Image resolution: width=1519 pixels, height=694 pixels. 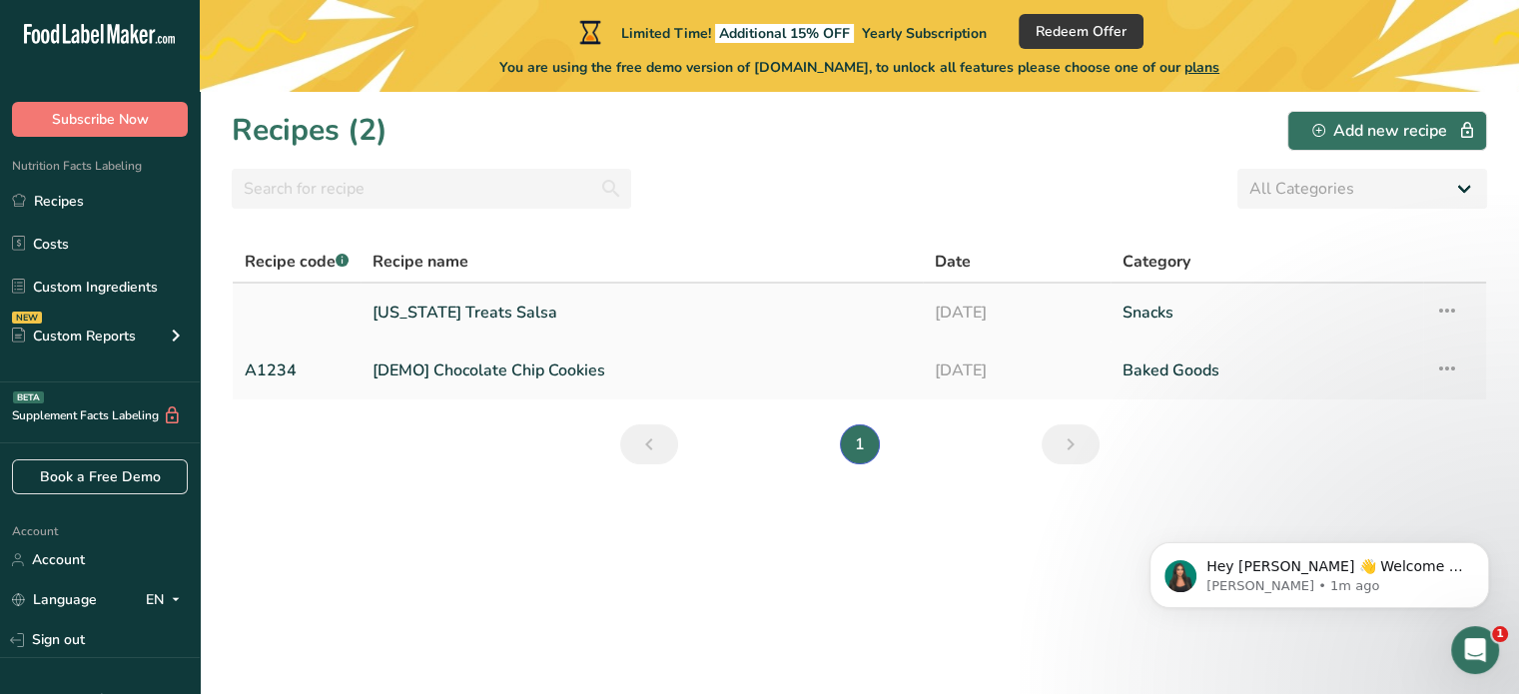 I want to click on span: Category, so click(x=1156, y=262).